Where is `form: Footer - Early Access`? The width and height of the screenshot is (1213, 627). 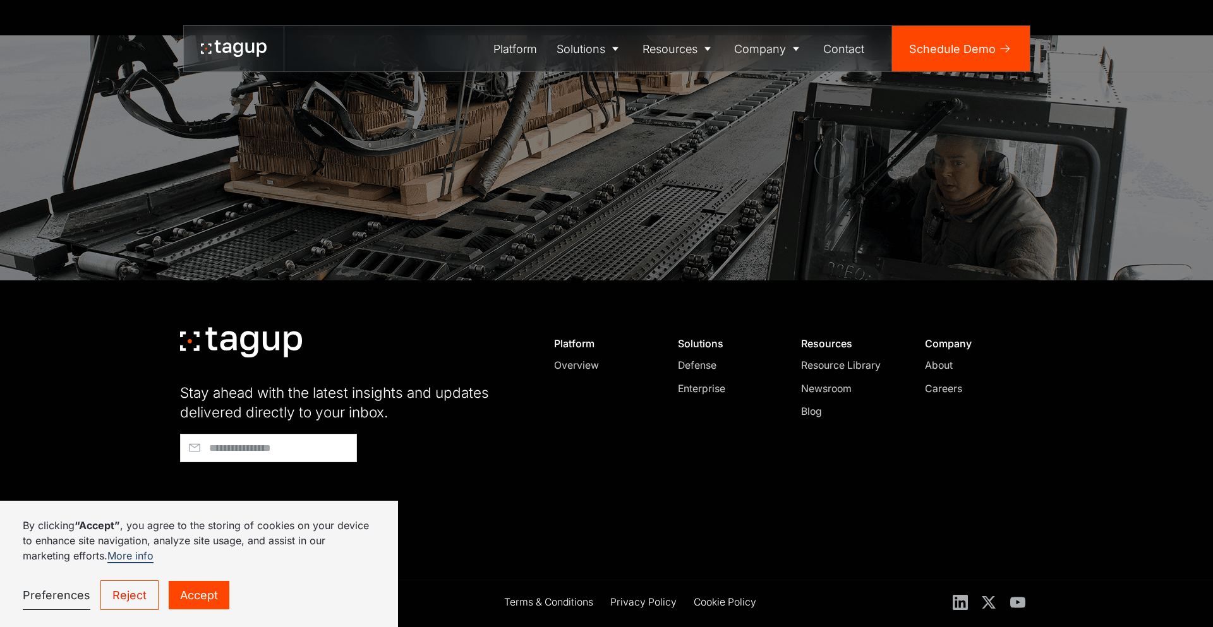
form: Footer - Early Access is located at coordinates (351, 493).